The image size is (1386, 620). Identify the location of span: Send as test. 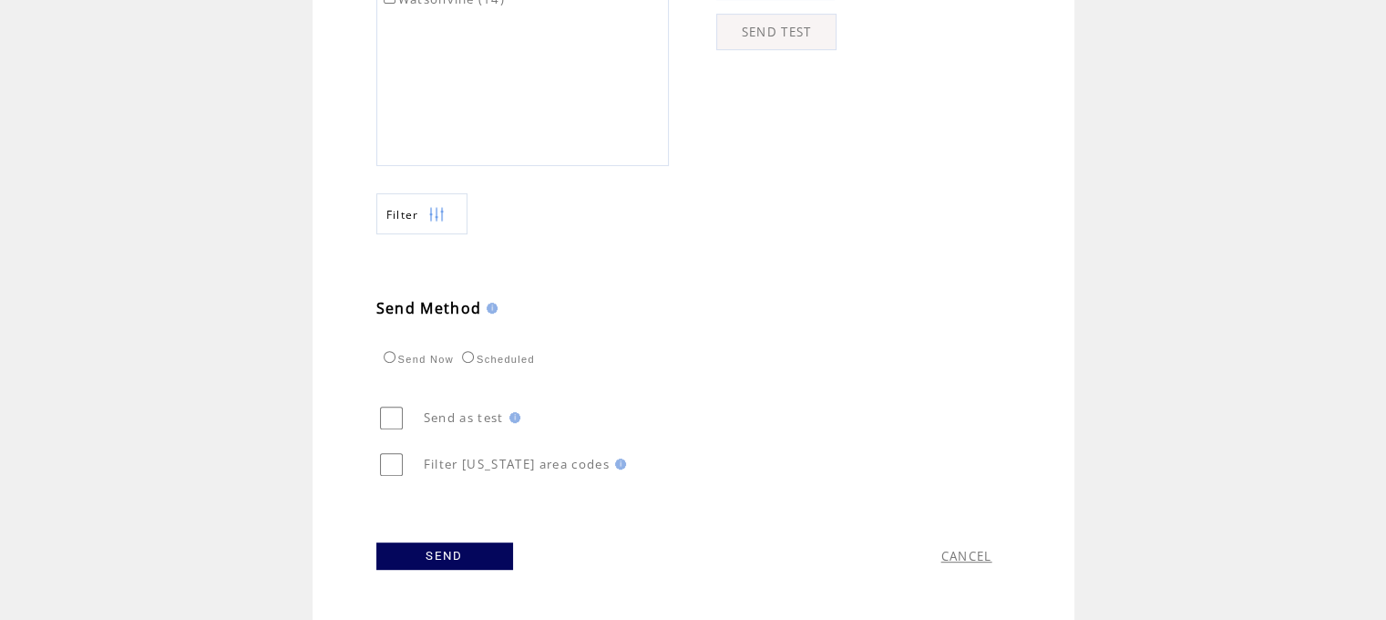
(464, 417).